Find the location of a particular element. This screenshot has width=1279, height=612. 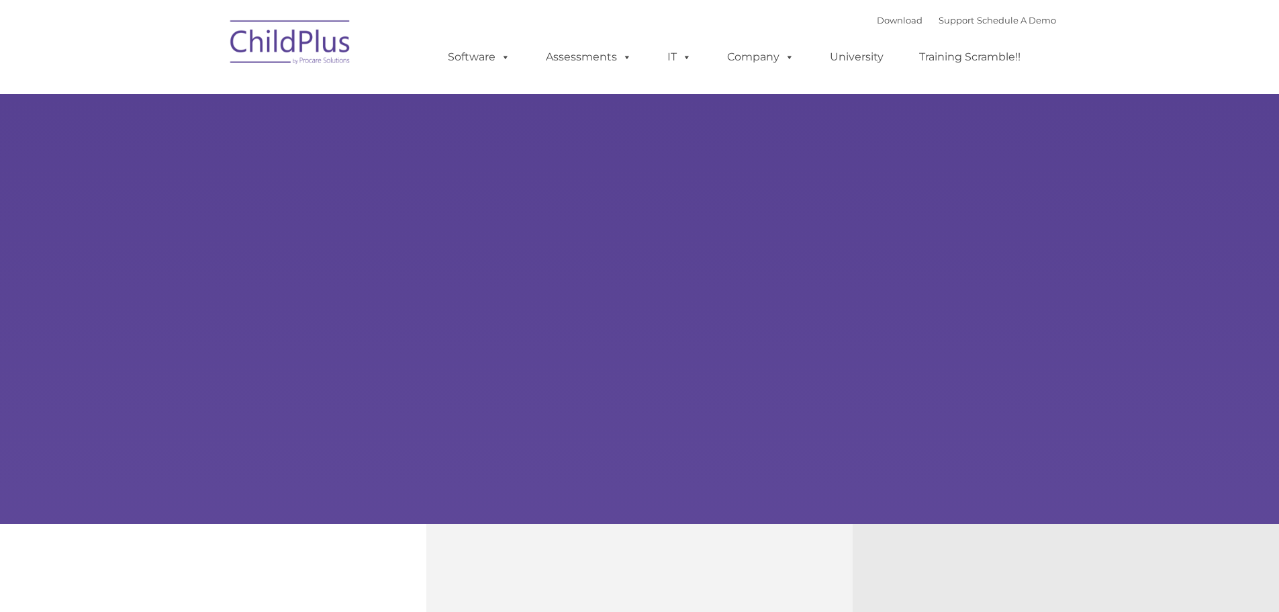

a: University is located at coordinates (857, 57).